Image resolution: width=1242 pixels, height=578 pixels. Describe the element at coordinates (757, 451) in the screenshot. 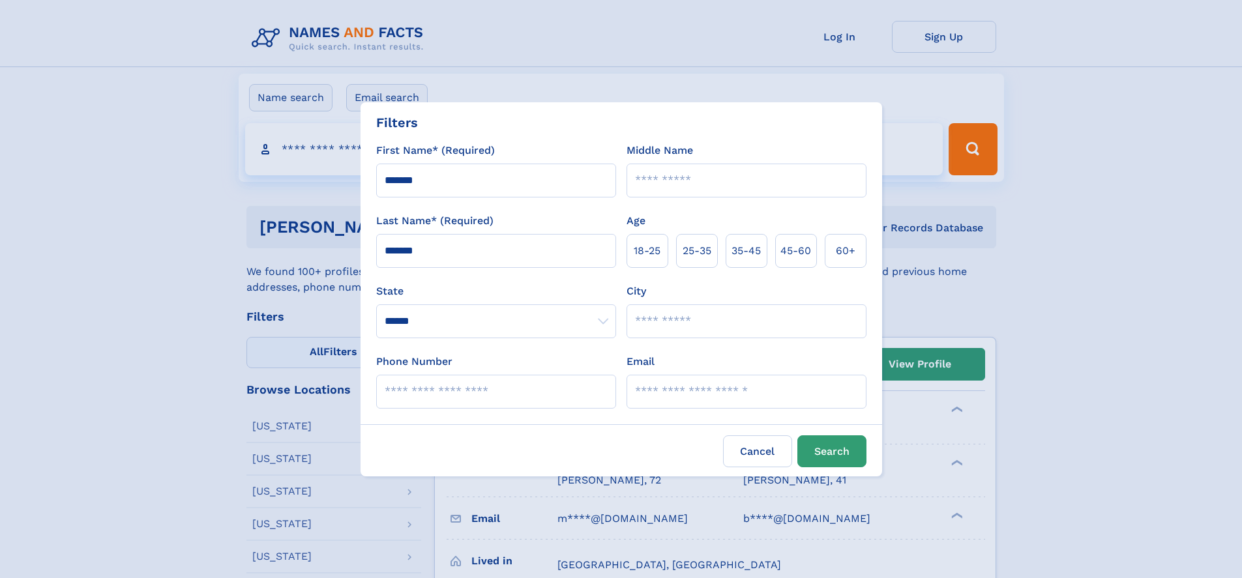

I see `label: Cancel` at that location.